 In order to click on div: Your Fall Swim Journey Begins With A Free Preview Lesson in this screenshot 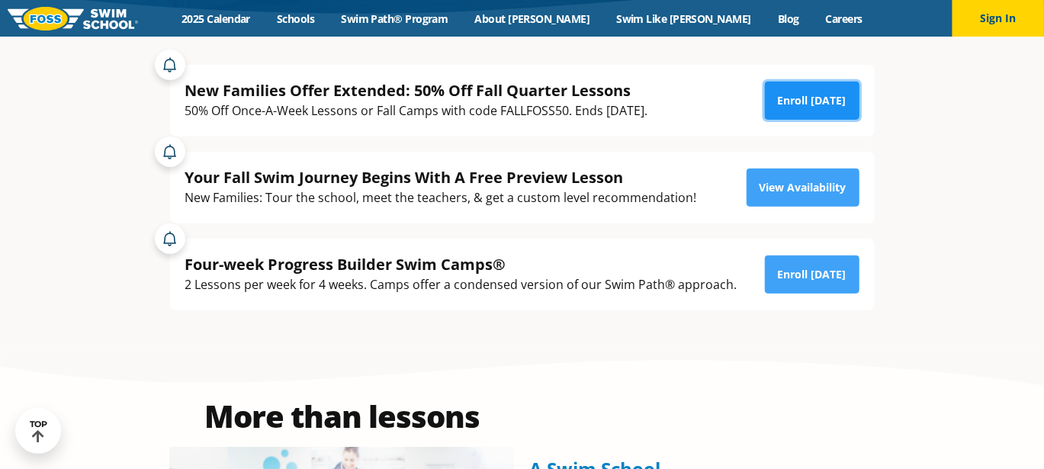, I will do `click(441, 177)`.